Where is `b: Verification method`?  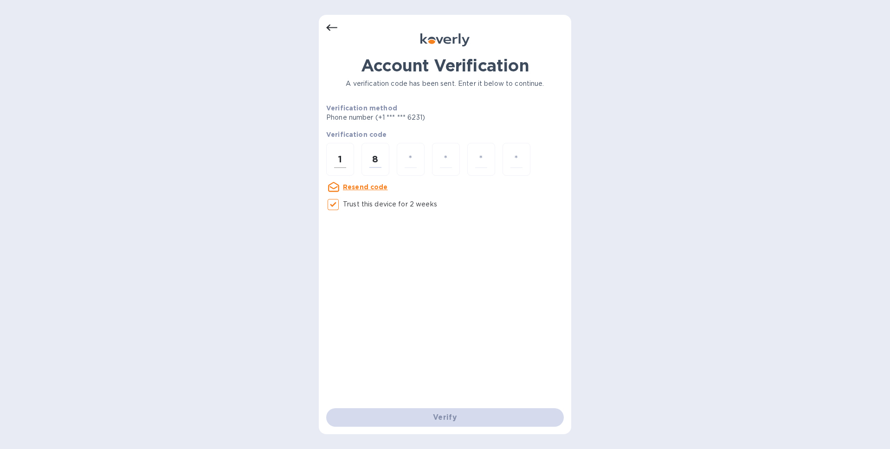 b: Verification method is located at coordinates (361, 108).